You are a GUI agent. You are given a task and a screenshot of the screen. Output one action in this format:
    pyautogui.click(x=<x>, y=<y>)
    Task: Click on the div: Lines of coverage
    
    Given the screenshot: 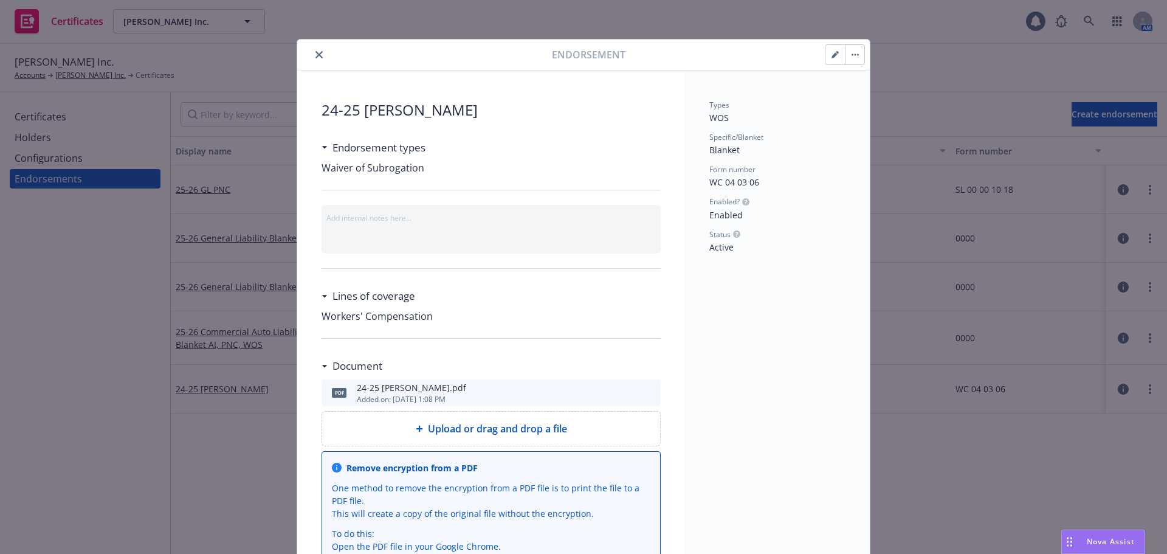 What is the action you would take?
    pyautogui.click(x=368, y=296)
    